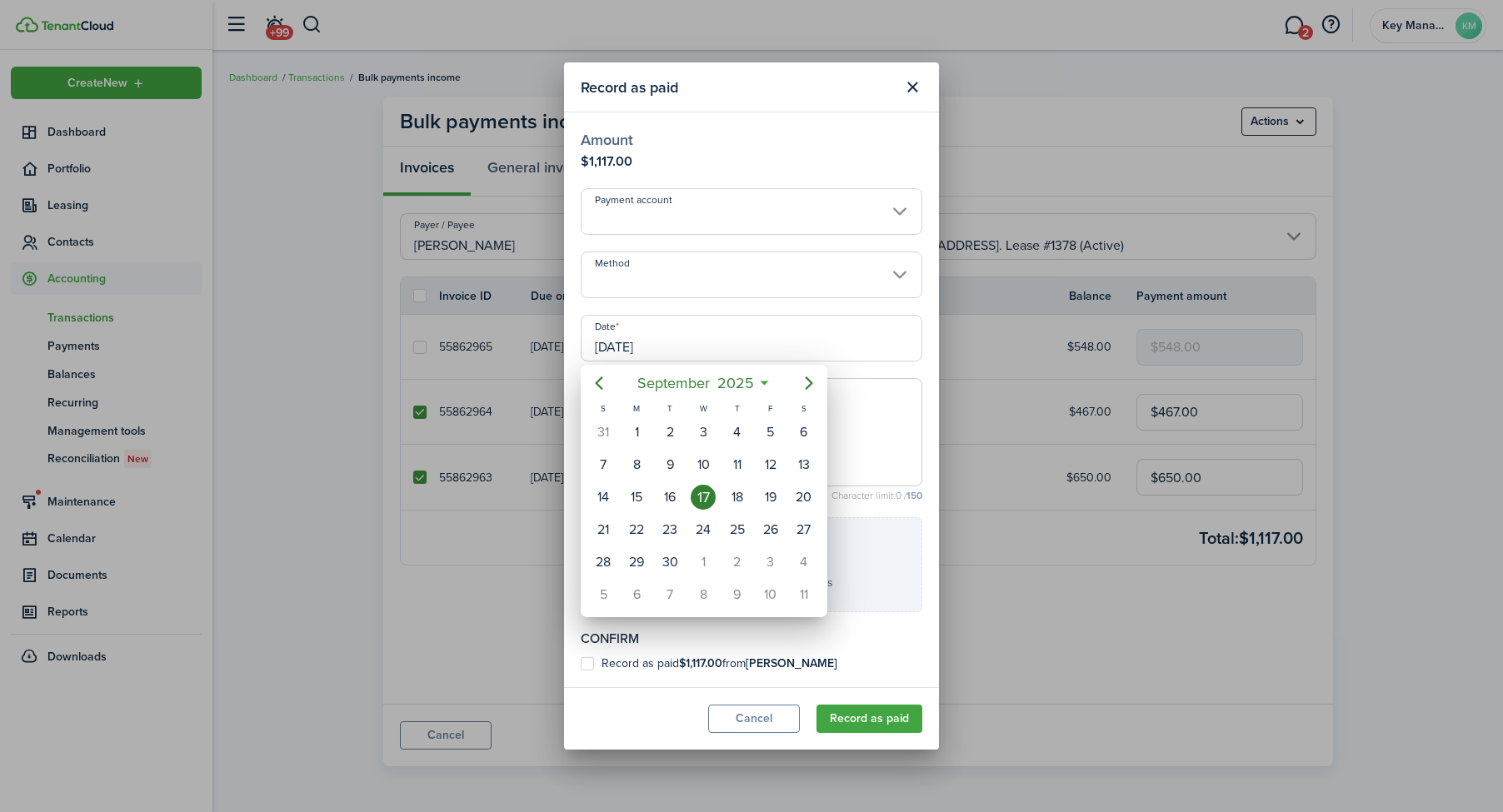 The image size is (1503, 812). What do you see at coordinates (670, 498) in the screenshot?
I see `div: Tuesday, September 16, 2025` at bounding box center [670, 498].